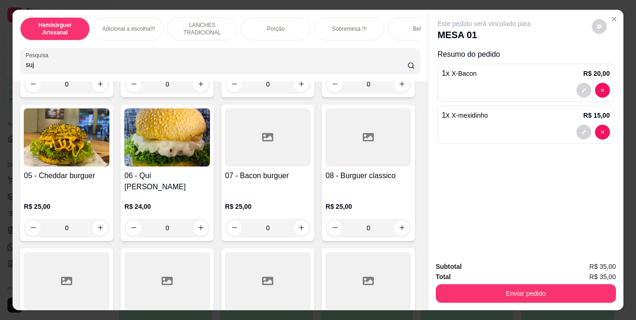 The width and height of the screenshot is (636, 320). I want to click on span: X-mexidinho, so click(470, 116).